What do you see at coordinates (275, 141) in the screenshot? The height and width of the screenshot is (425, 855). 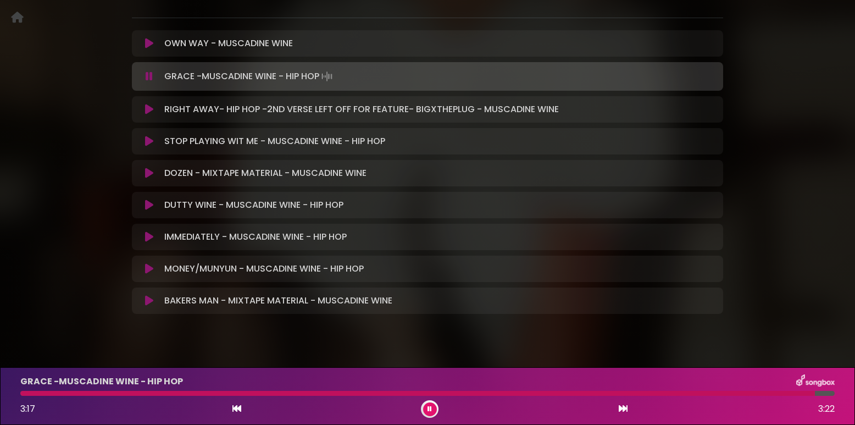 I see `p: STOP PLAYING WIT ME - MUSCADINE WINE - HIP HOP` at bounding box center [275, 141].